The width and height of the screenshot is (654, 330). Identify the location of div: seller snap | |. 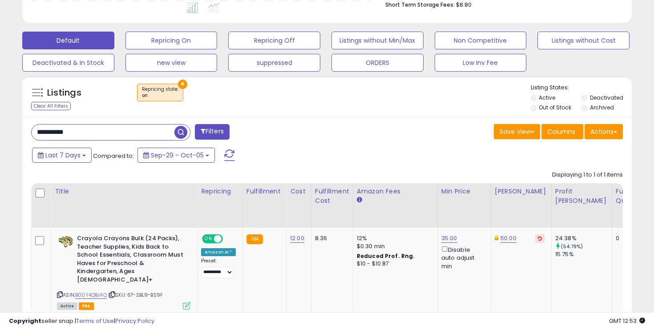
(81, 321).